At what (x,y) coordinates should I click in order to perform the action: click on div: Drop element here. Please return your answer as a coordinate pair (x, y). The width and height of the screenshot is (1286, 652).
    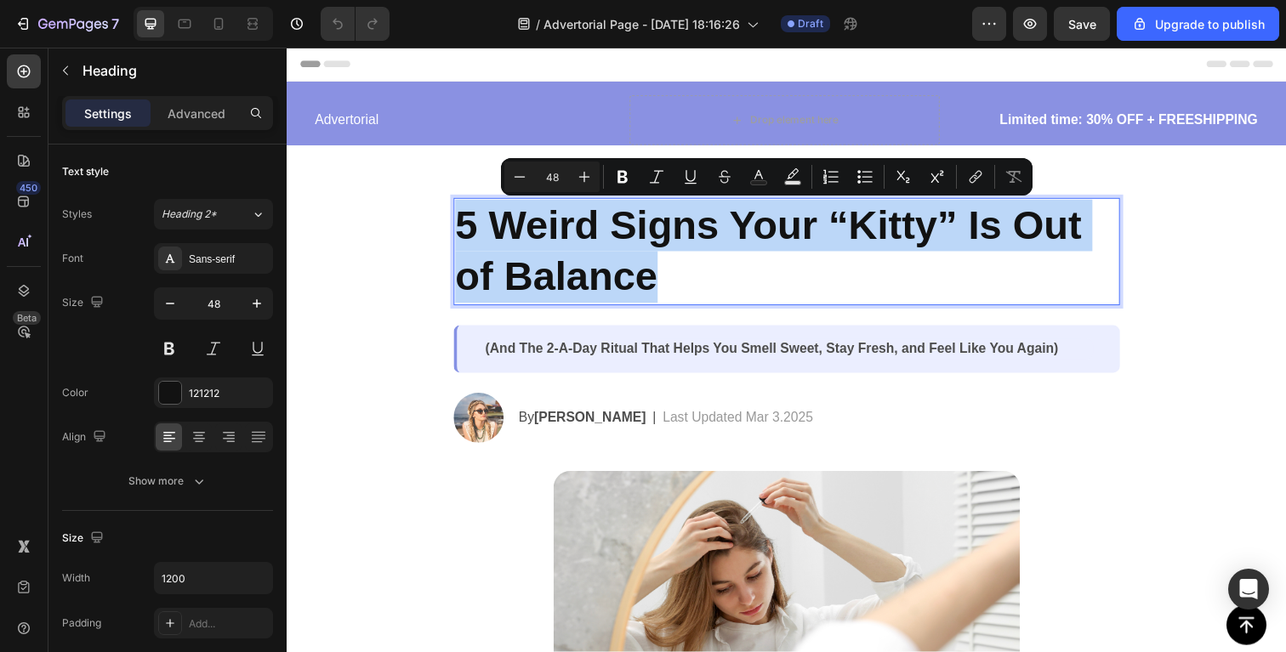
    Looking at the image, I should click on (519, 74).